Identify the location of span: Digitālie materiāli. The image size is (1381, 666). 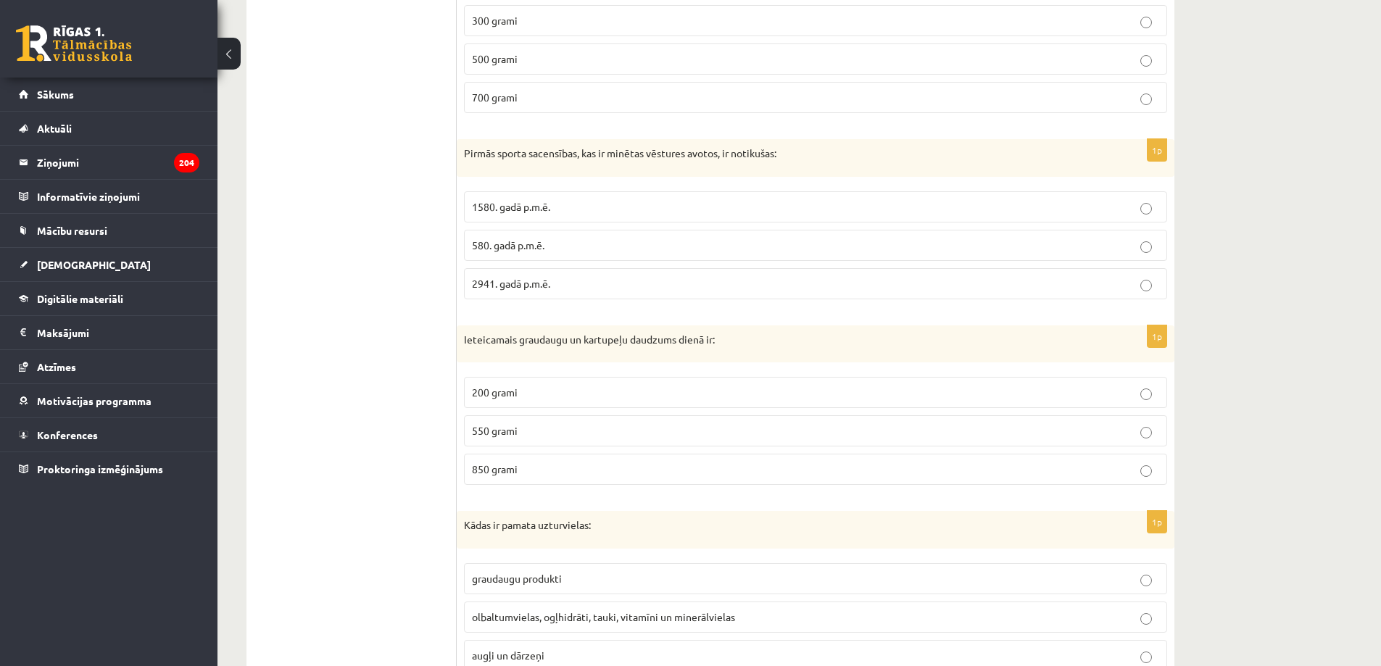
(80, 299).